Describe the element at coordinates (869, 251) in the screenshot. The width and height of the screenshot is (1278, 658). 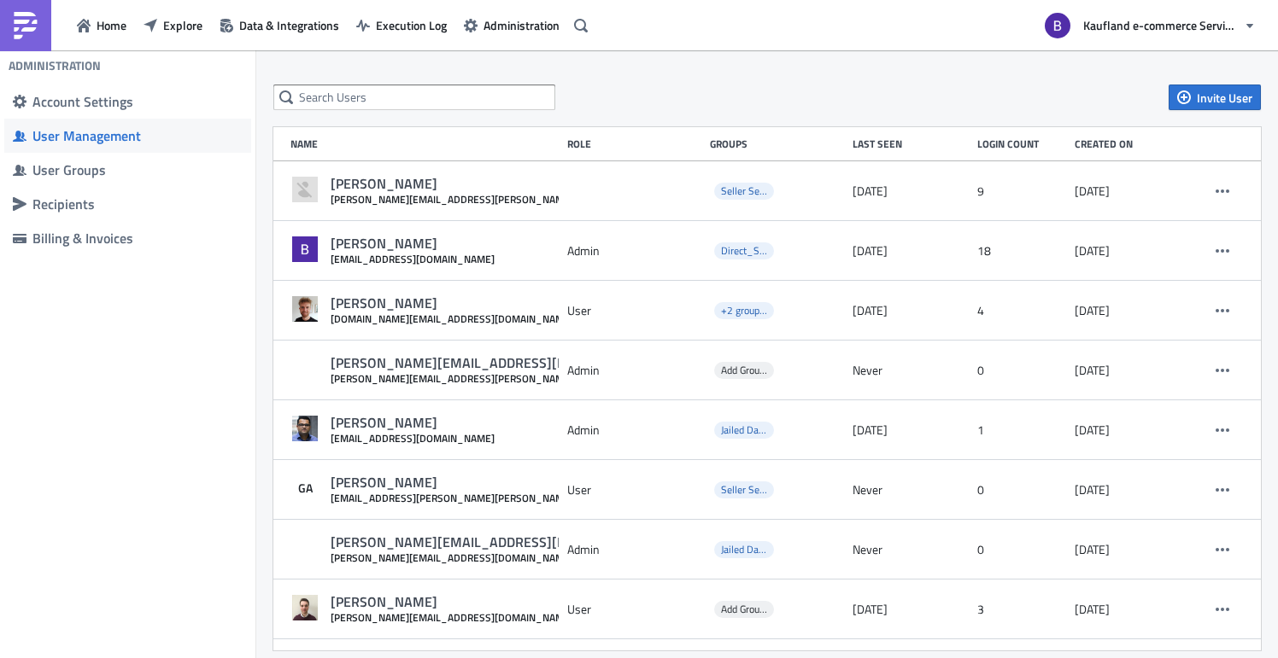
I see `time: 2025-08-28T13:47:28.255623` at that location.